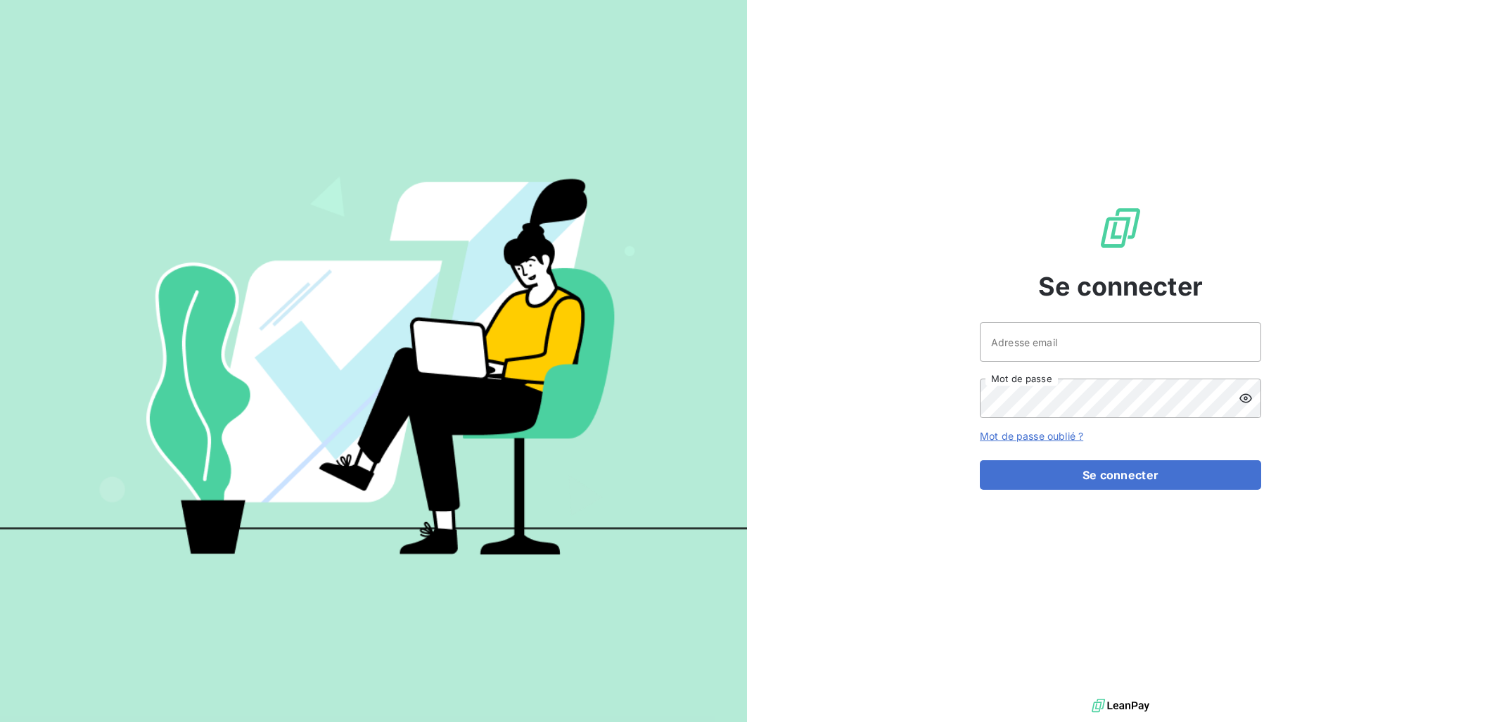 This screenshot has height=722, width=1494. What do you see at coordinates (1121, 475) in the screenshot?
I see `button: Se connecter` at bounding box center [1121, 475].